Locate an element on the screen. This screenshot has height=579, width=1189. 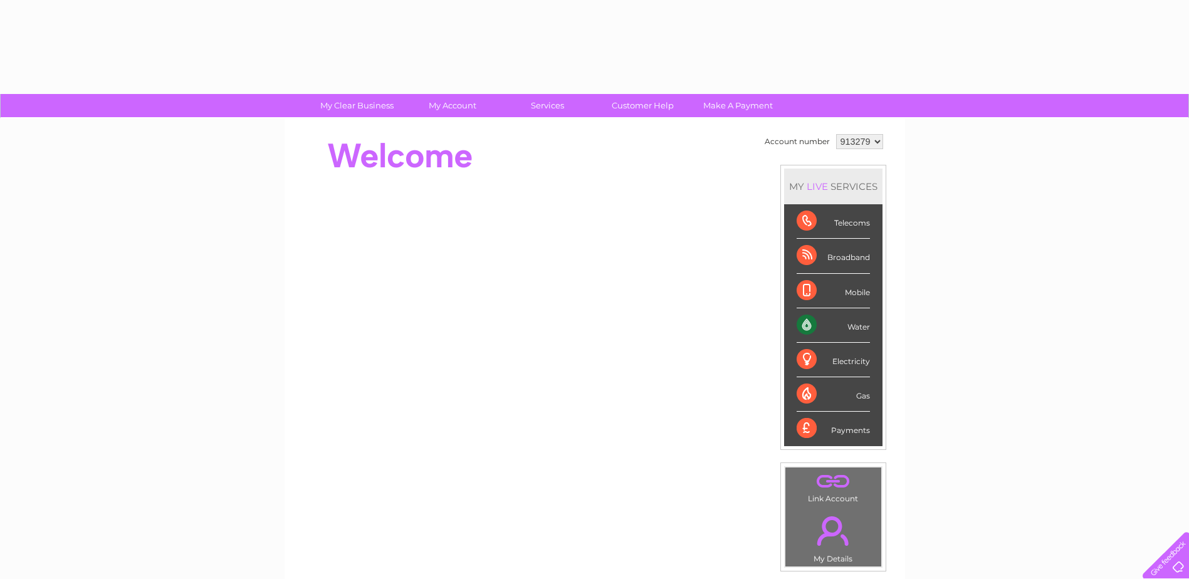
div: LIVE is located at coordinates (817, 186).